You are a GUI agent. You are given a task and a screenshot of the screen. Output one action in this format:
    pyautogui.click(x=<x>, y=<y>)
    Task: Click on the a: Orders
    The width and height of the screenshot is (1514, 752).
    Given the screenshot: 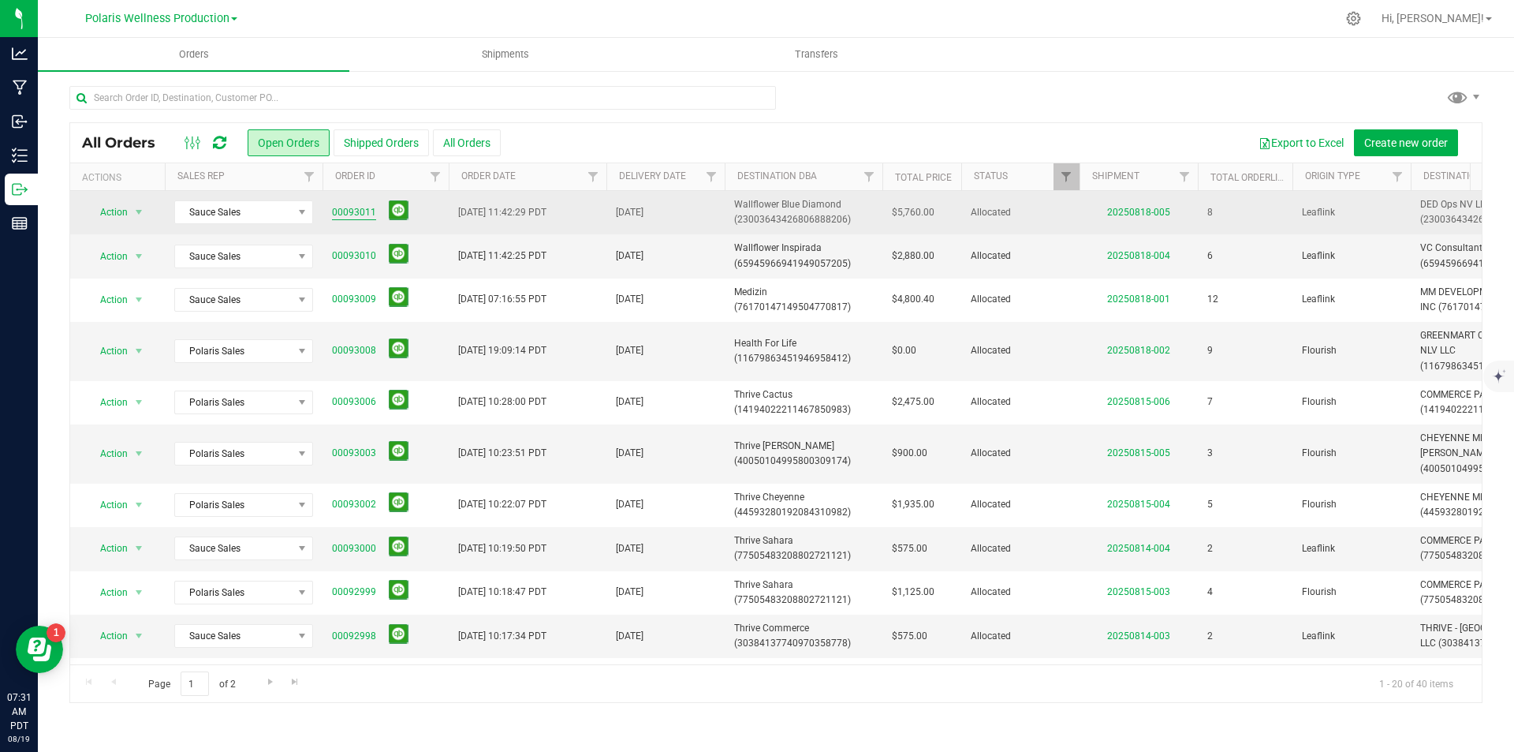 What is the action you would take?
    pyautogui.click(x=193, y=54)
    